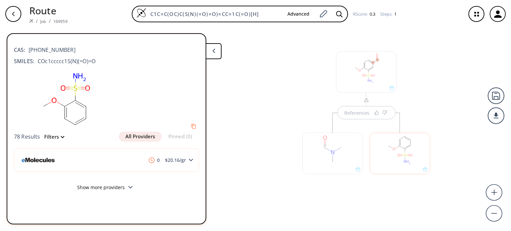  Describe the element at coordinates (52, 137) in the screenshot. I see `button: Filters` at that location.